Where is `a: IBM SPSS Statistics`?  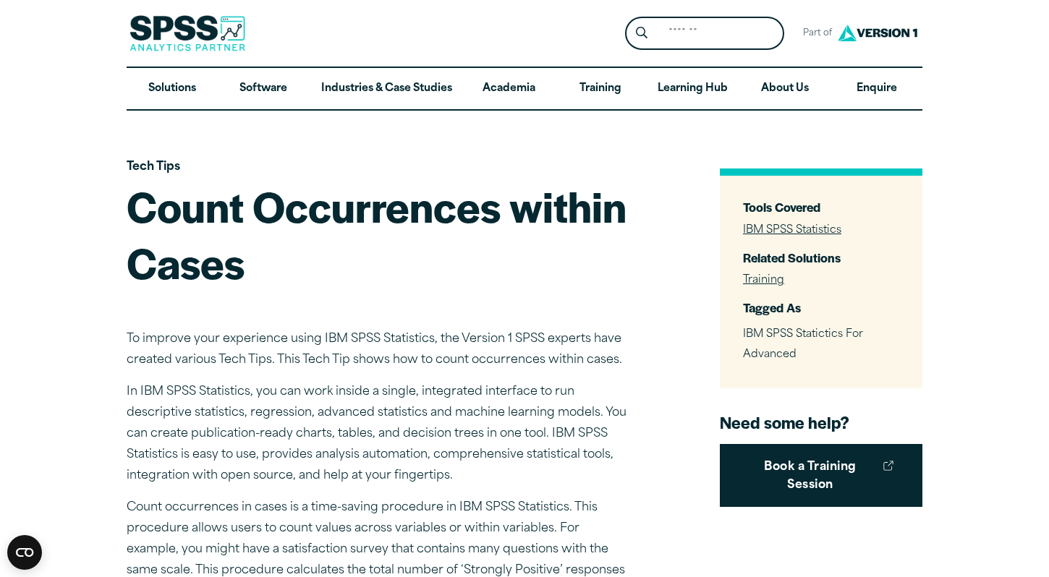 a: IBM SPSS Statistics is located at coordinates (792, 230).